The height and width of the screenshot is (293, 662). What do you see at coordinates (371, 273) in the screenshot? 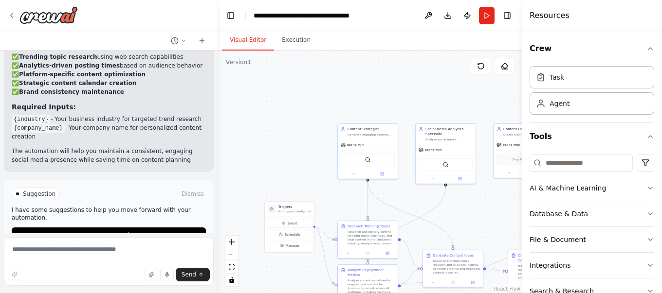
I see `div: Analyze Engagement Metrics` at bounding box center [371, 273].